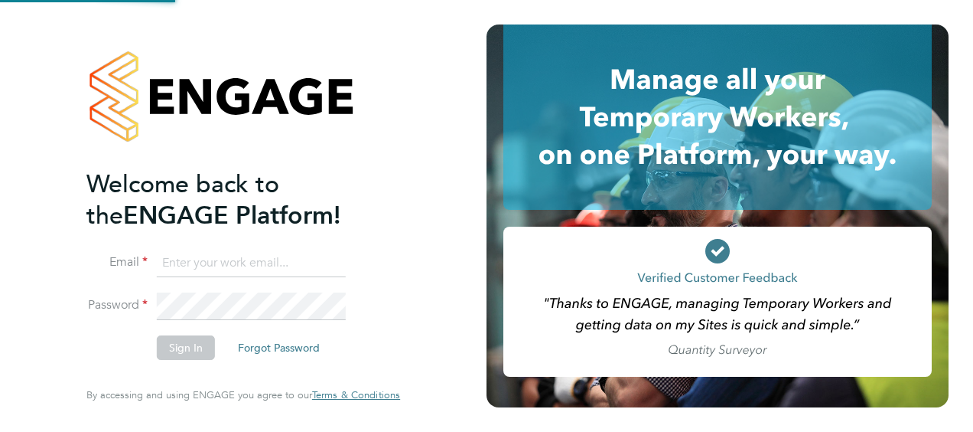 This screenshot has height=432, width=973. I want to click on label: Password, so click(117, 305).